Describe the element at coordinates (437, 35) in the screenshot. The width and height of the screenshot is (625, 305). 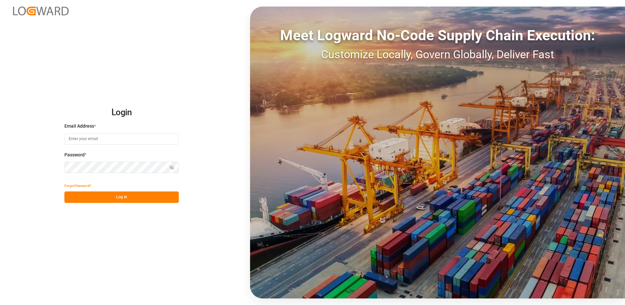
I see `div: Meet Logward No-Code Supply Chain Execution:` at that location.